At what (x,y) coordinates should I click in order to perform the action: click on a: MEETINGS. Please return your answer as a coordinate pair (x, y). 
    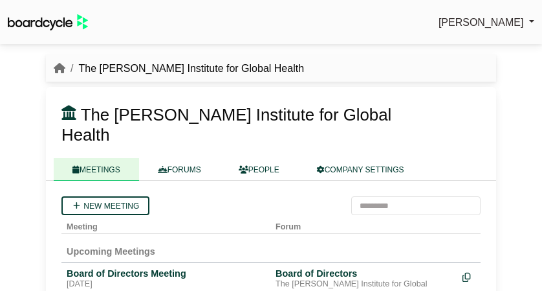
    Looking at the image, I should click on (96, 169).